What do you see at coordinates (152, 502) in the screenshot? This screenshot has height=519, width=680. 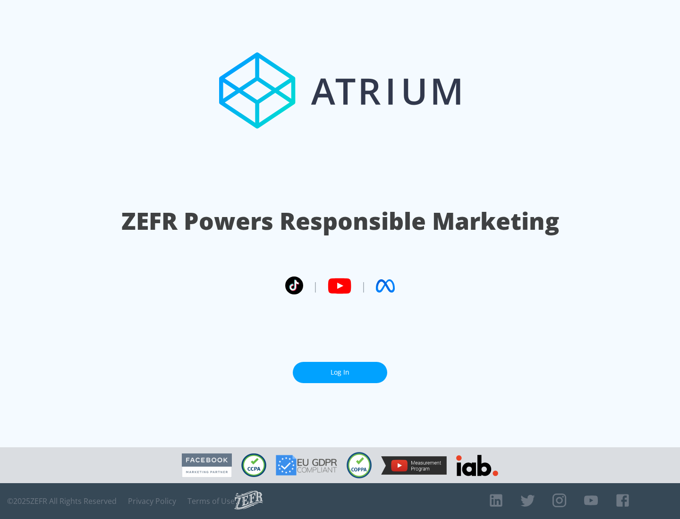 I see `a: Privacy Policy` at bounding box center [152, 502].